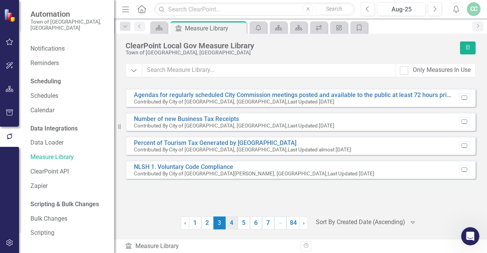 The width and height of the screenshot is (487, 253). I want to click on a: 84, so click(293, 223).